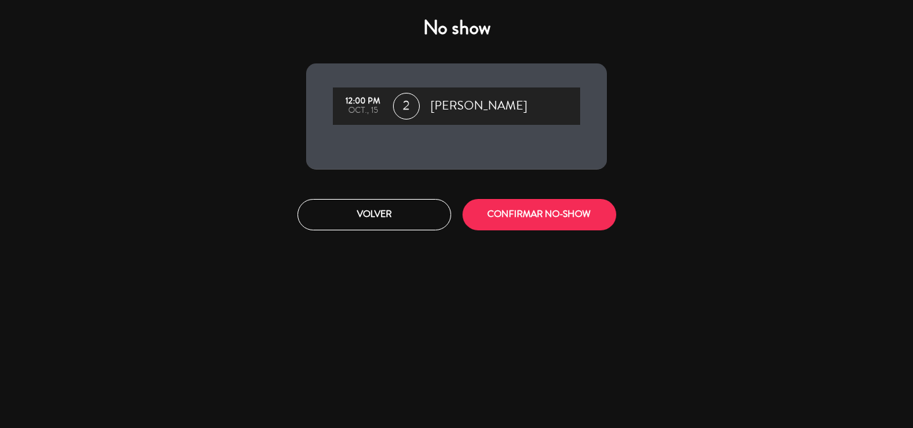 This screenshot has height=428, width=913. I want to click on button: CONFIRMAR NO-SHOW, so click(539, 215).